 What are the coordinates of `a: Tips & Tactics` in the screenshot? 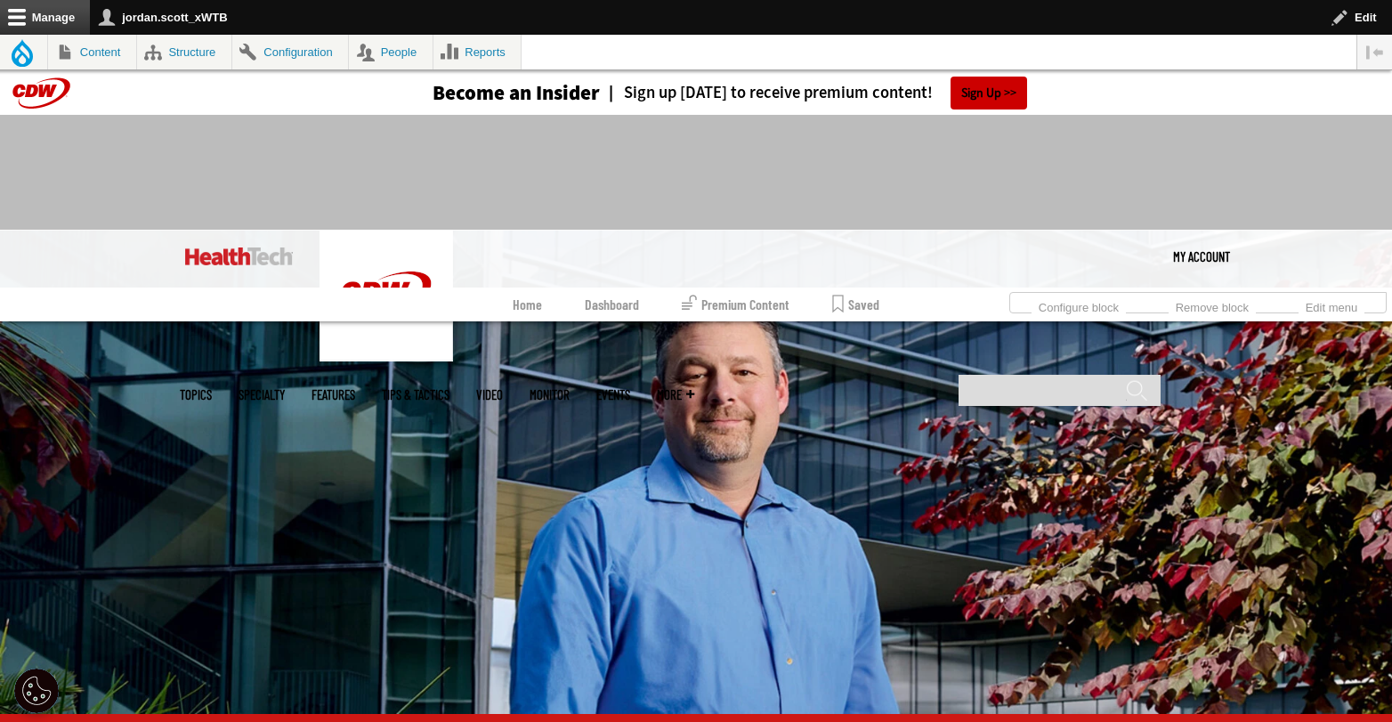 It's located at (416, 394).